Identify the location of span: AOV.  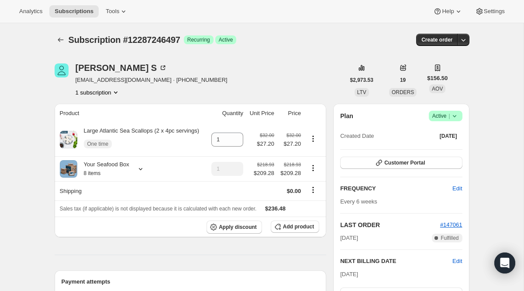
(438, 89).